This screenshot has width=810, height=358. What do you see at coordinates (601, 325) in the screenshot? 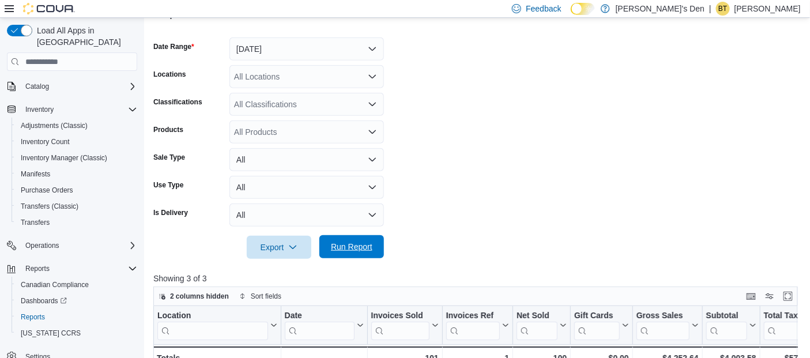
I see `button: Gift Cards` at bounding box center [601, 325].